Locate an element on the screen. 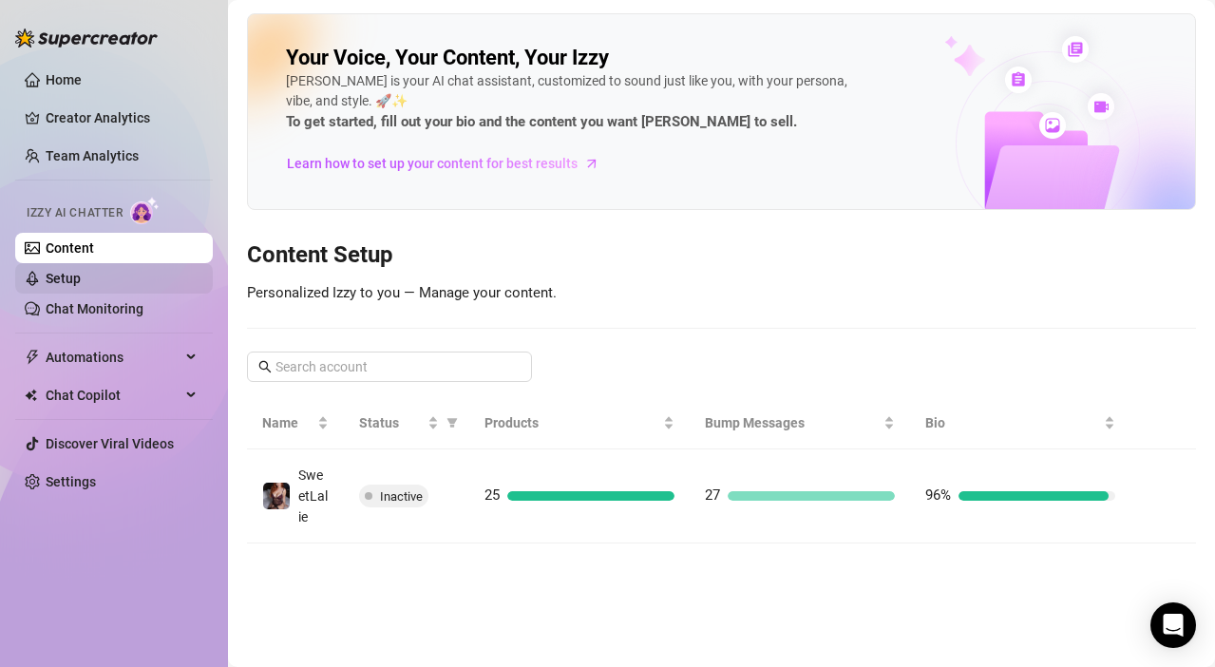 The image size is (1215, 667). img: SweetLalie is located at coordinates (276, 496).